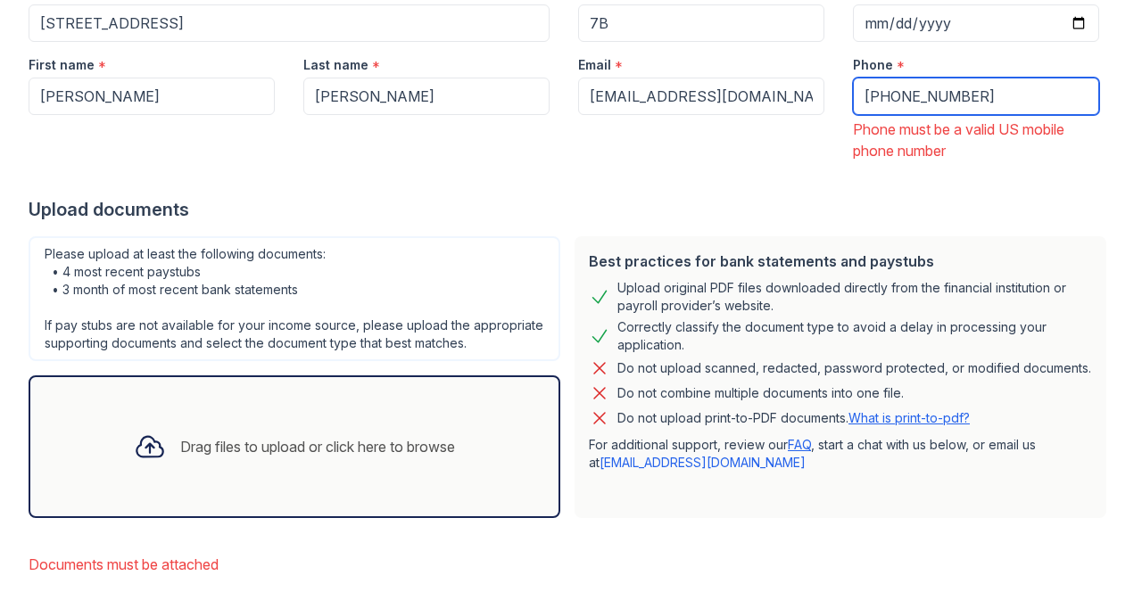  Describe the element at coordinates (872, 65) in the screenshot. I see `label: Phone` at that location.